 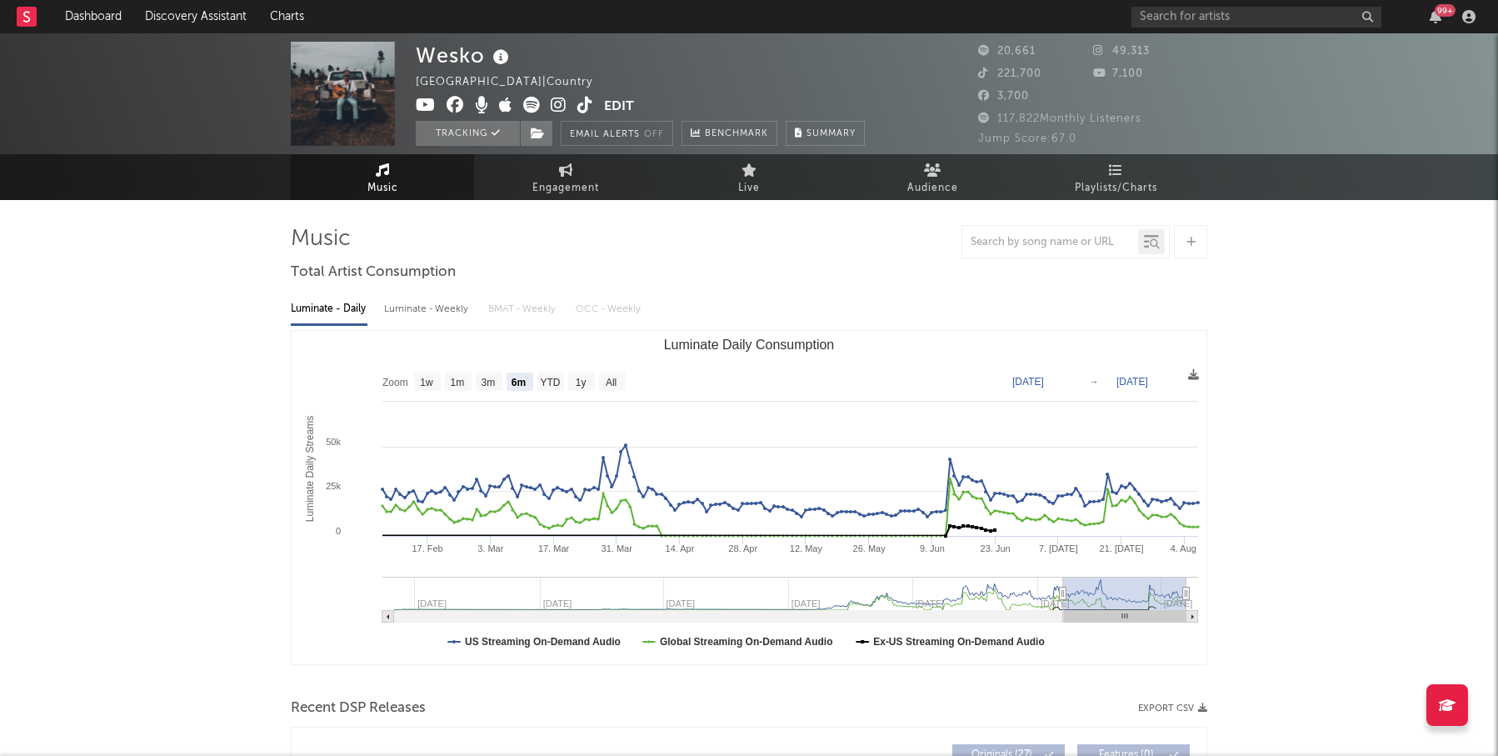 What do you see at coordinates (736, 134) in the screenshot?
I see `span: Benchmark` at bounding box center [736, 134].